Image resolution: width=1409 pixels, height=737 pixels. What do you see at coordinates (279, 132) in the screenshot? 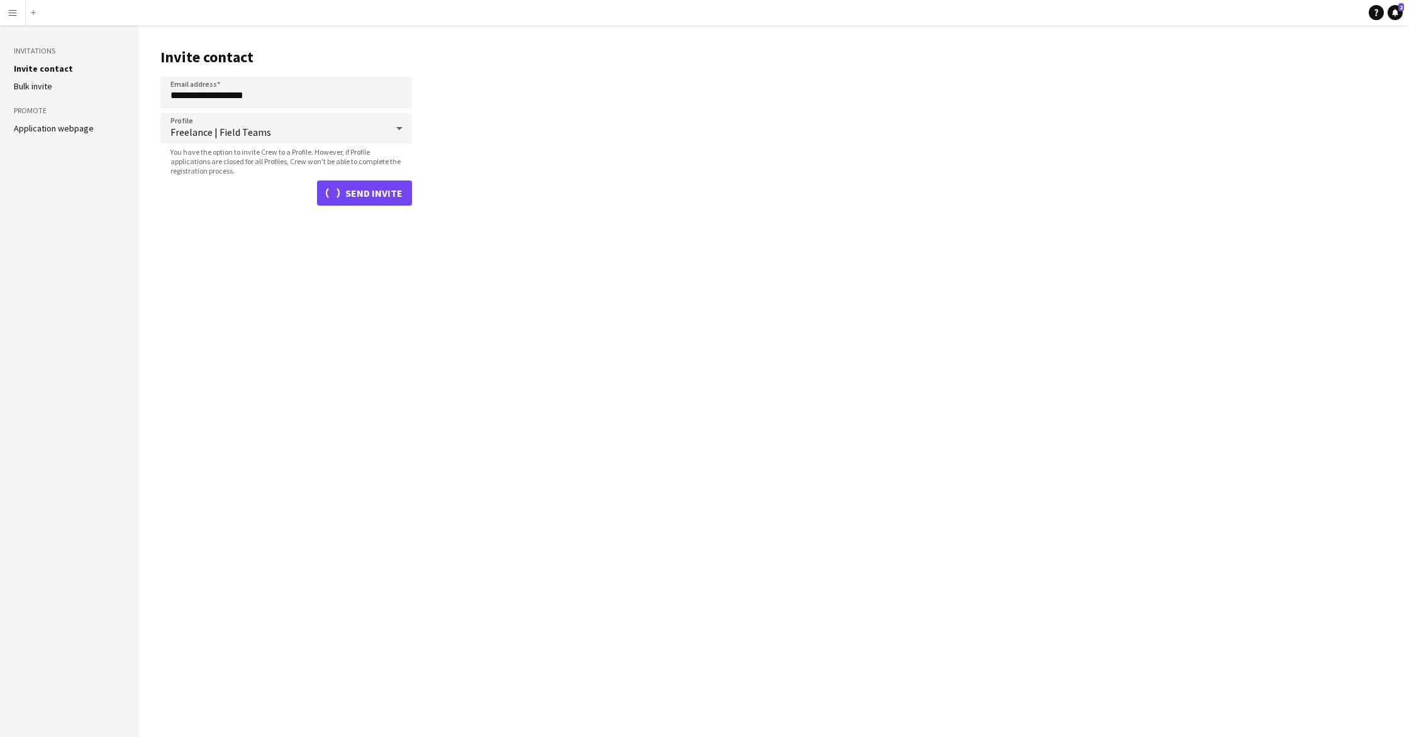
I see `span: Freelance | Field Teams` at bounding box center [279, 132].